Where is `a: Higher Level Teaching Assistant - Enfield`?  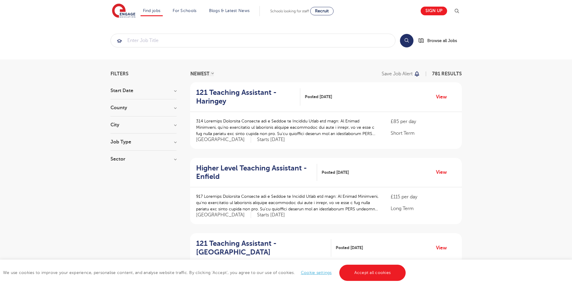
a: Higher Level Teaching Assistant - Enfield is located at coordinates (256, 173).